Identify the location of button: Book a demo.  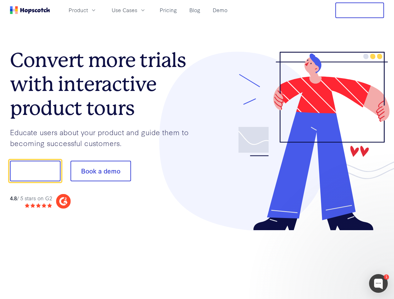
(101, 171).